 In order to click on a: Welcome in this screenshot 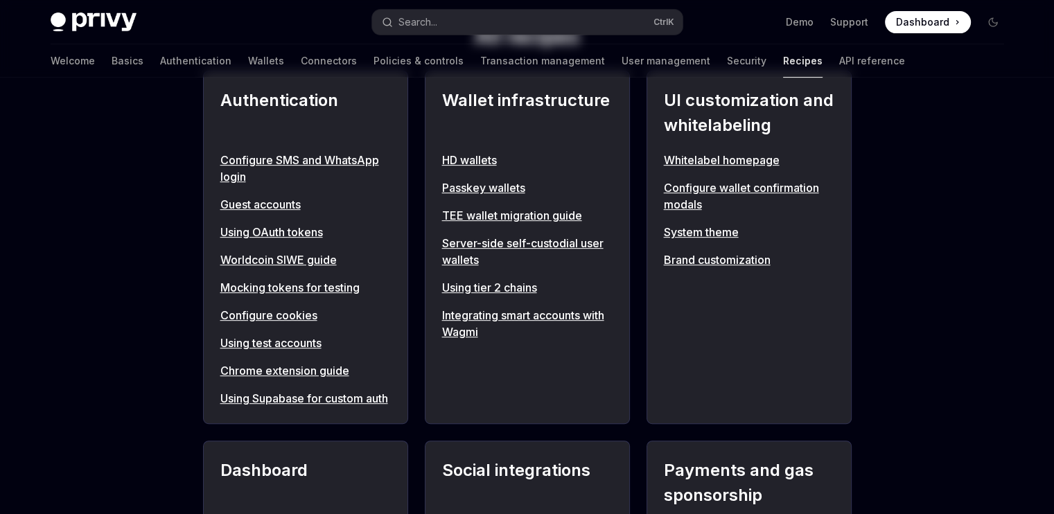, I will do `click(73, 61)`.